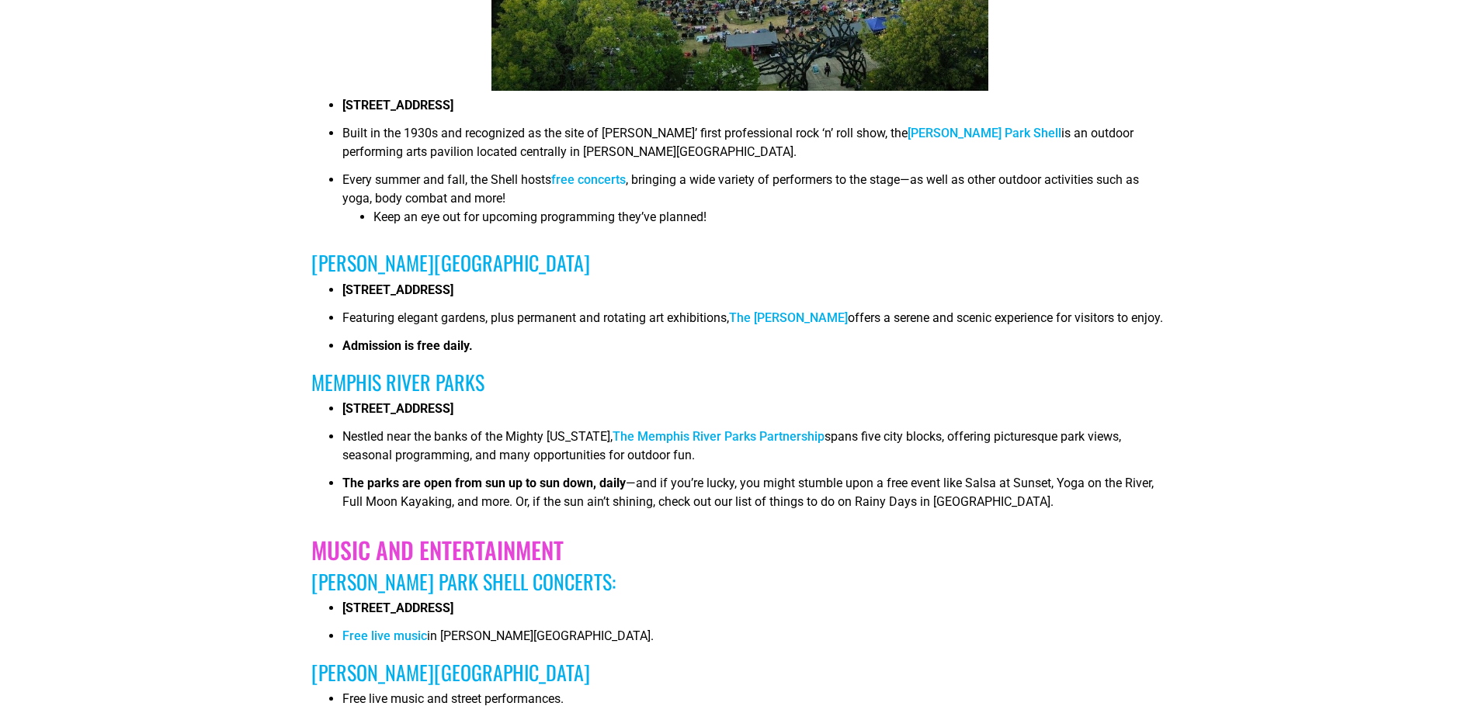 The image size is (1479, 713). What do you see at coordinates (484, 483) in the screenshot?
I see `strong: The parks are open from sun up to sun down, daily` at bounding box center [484, 483].